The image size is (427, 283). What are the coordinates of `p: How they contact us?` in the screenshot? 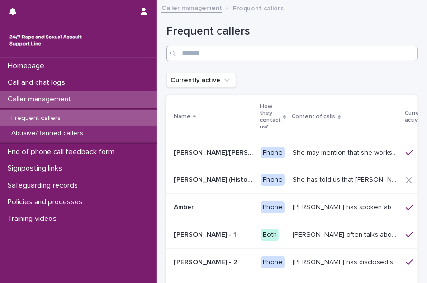 It's located at (270, 117).